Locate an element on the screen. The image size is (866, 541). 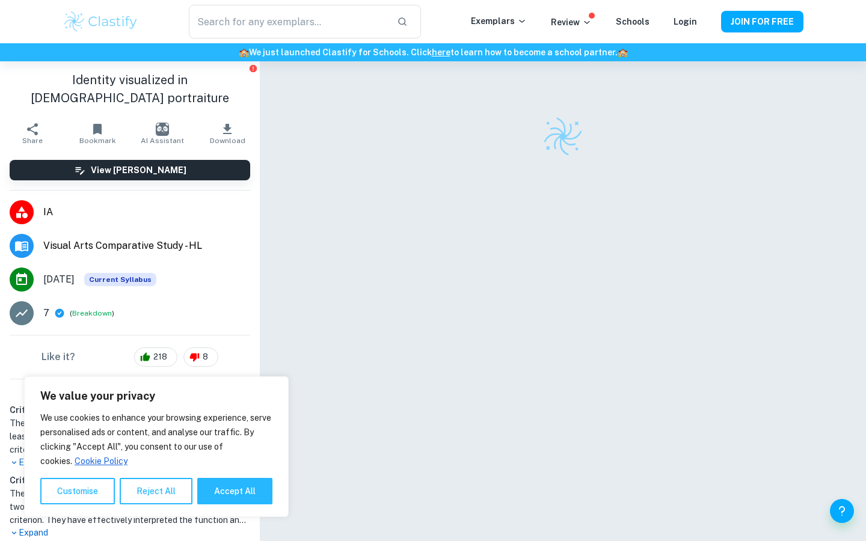
span: 8 is located at coordinates (205, 357).